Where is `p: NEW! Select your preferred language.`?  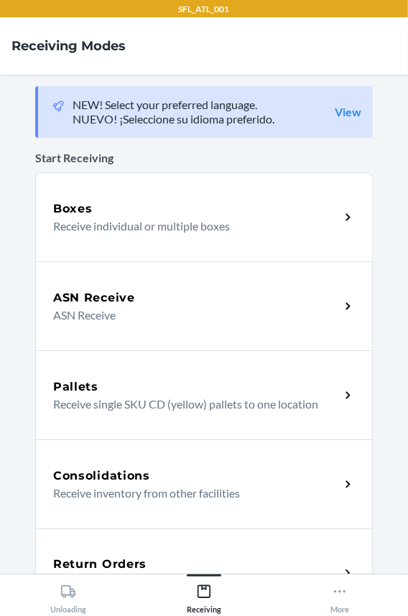 p: NEW! Select your preferred language. is located at coordinates (173, 105).